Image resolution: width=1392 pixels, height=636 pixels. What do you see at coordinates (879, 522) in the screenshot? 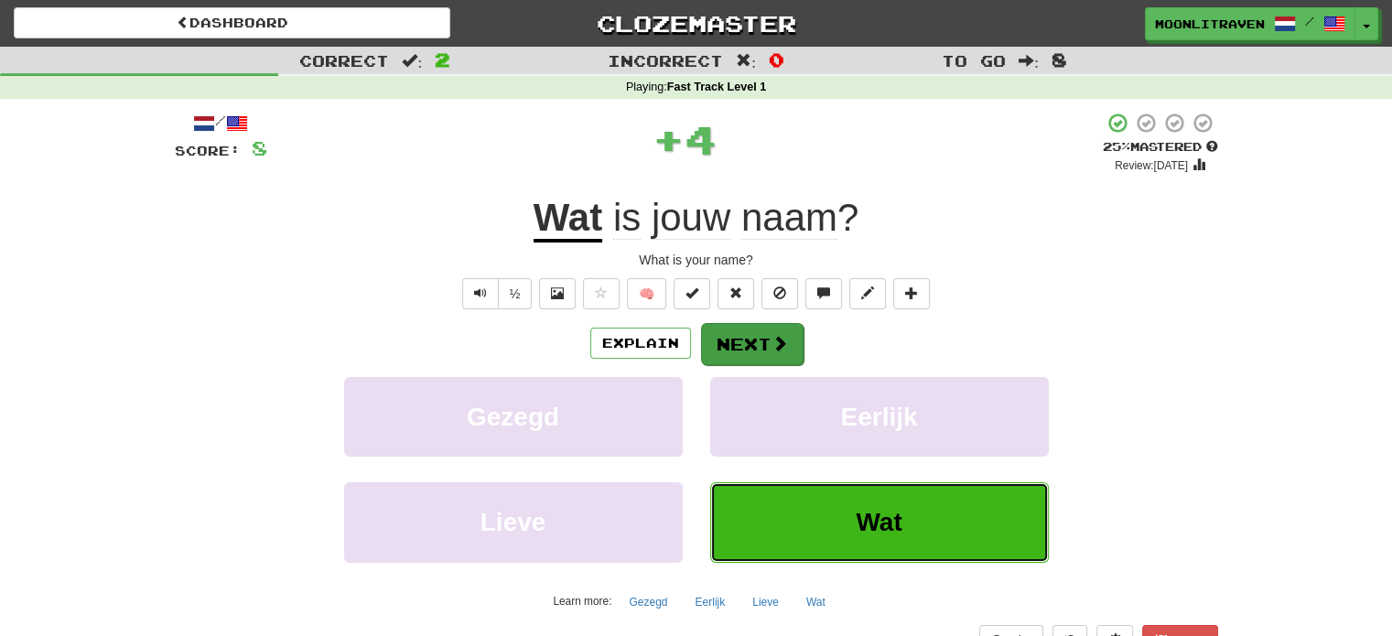
I see `span: Wat` at bounding box center [879, 522].